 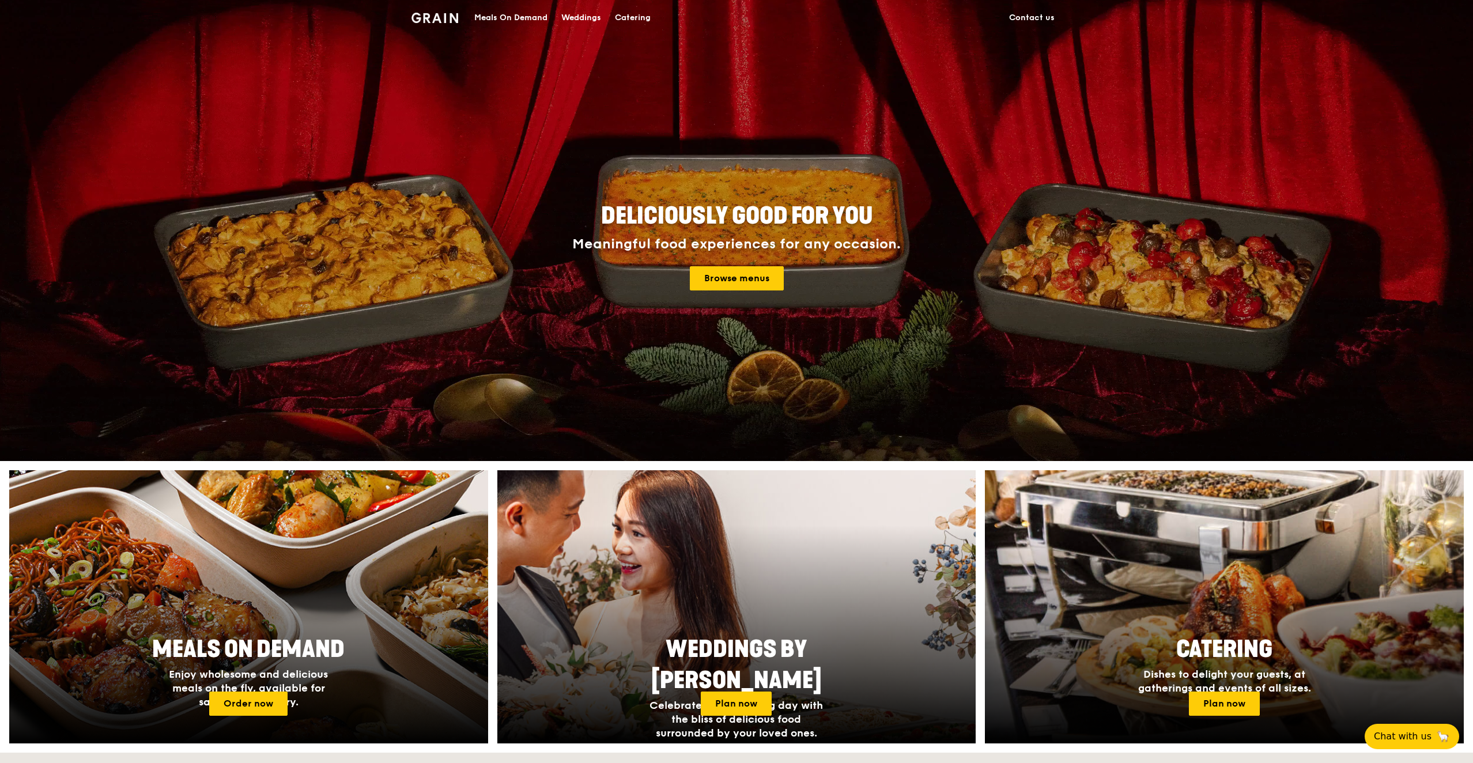 What do you see at coordinates (1412, 736) in the screenshot?
I see `button: Chat with us🦙` at bounding box center [1412, 736].